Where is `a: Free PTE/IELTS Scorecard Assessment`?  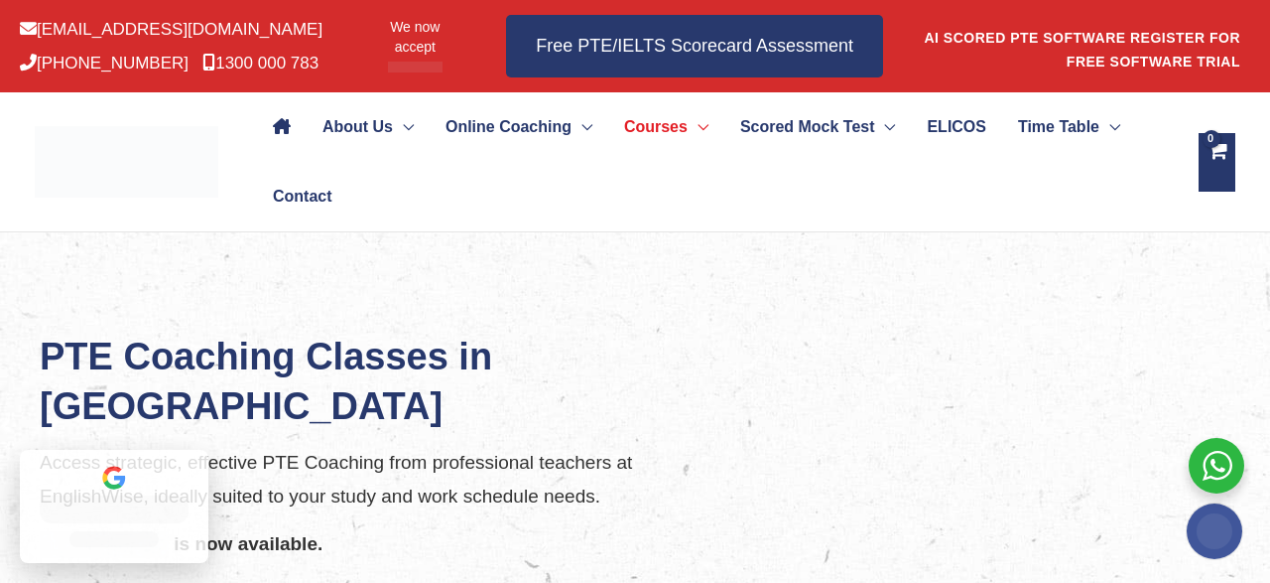 a: Free PTE/IELTS Scorecard Assessment is located at coordinates (695, 46).